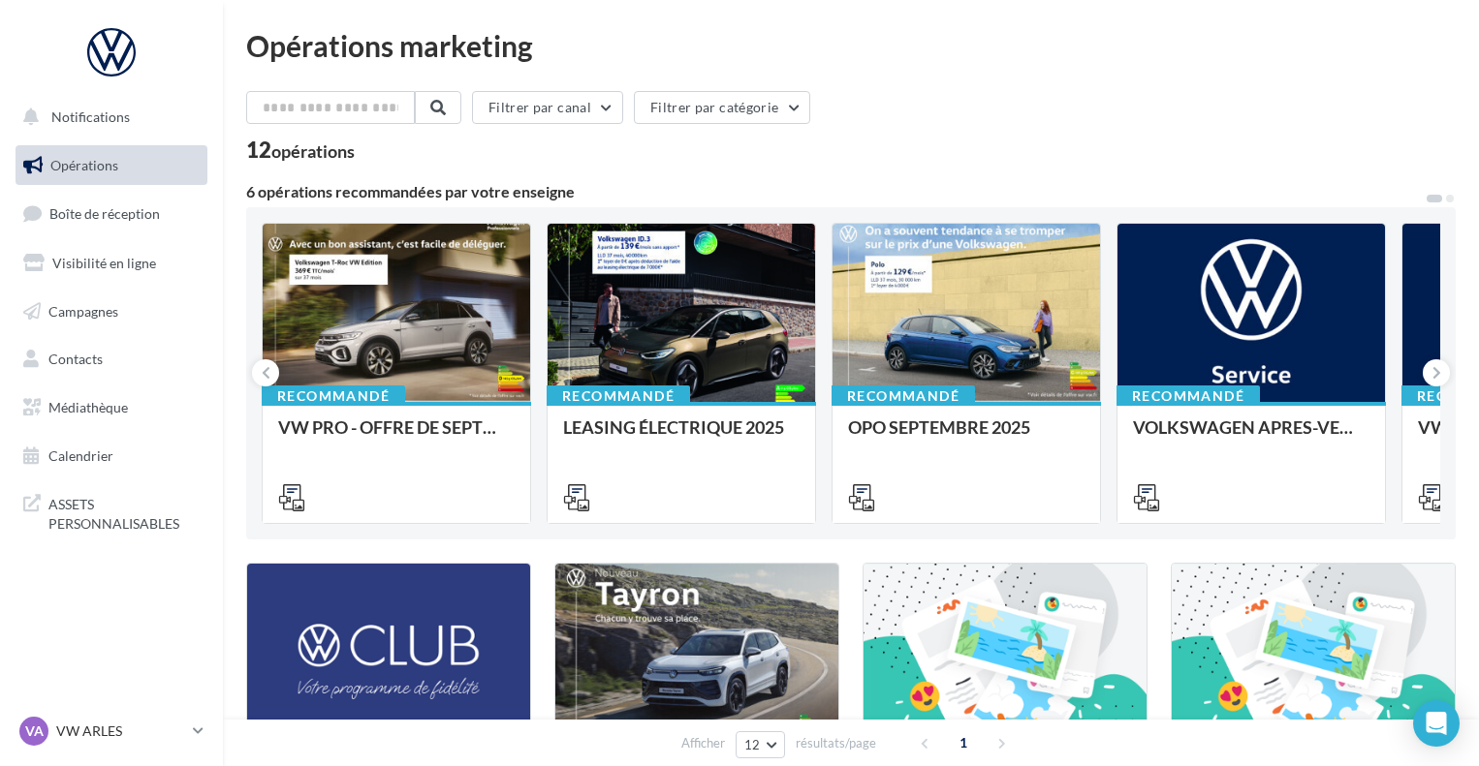 Image resolution: width=1479 pixels, height=766 pixels. Describe the element at coordinates (111, 312) in the screenshot. I see `a: Campagnes` at that location.